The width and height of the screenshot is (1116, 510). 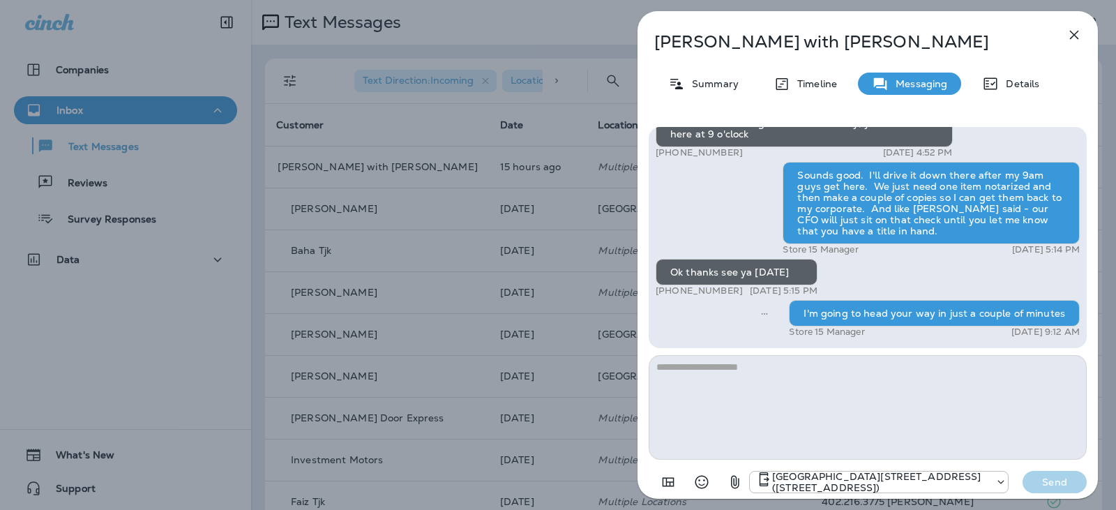 What do you see at coordinates (918, 84) in the screenshot?
I see `p: Messaging` at bounding box center [918, 84].